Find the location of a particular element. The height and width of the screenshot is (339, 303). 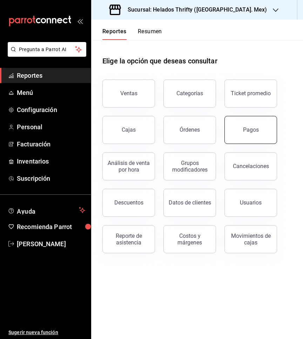

button: open_drawer_menu is located at coordinates (80, 21).